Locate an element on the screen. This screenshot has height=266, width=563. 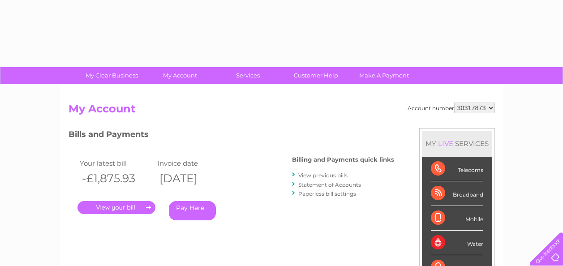
h4: Billing and Payments quick links is located at coordinates (343, 160).